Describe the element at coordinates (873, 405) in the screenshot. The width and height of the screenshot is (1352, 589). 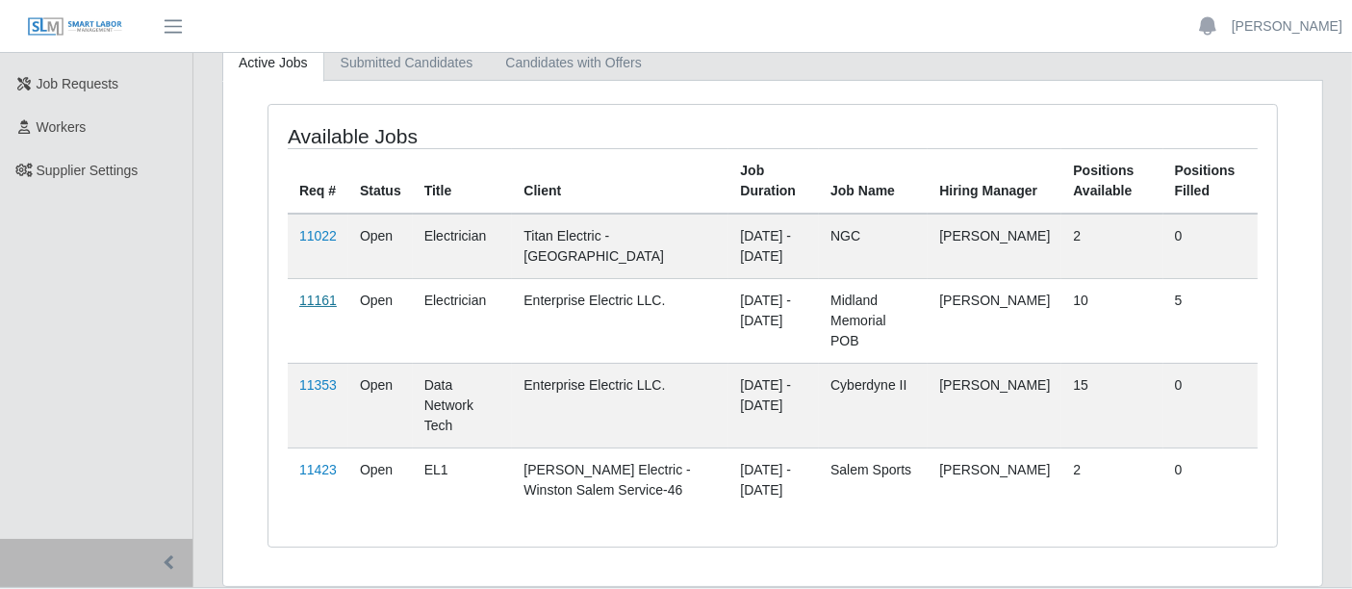
I see `td: Cyberdyne II` at that location.